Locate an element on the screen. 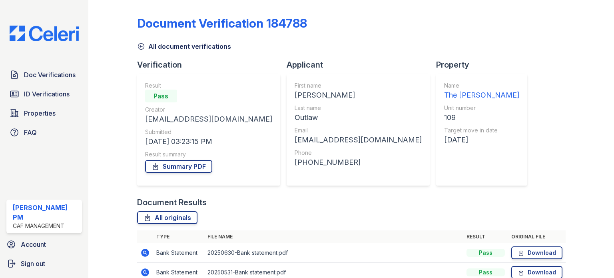  th: File name is located at coordinates (334, 237).